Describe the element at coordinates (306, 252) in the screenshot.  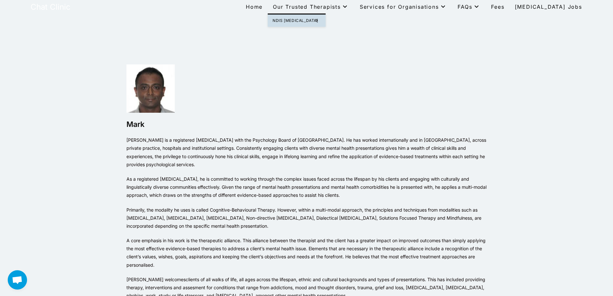
I see `span: A core emphasis in his work is the therapeutic alliance. This alliance between the therapist and ...` at that location.